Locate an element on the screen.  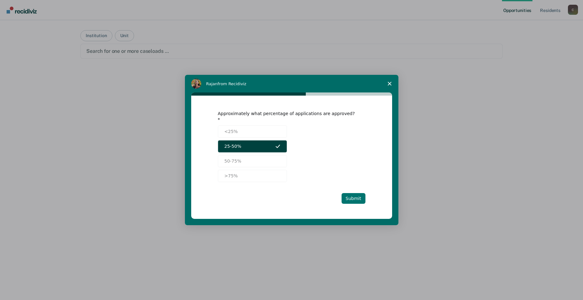
button: 50-75% is located at coordinates (252, 161).